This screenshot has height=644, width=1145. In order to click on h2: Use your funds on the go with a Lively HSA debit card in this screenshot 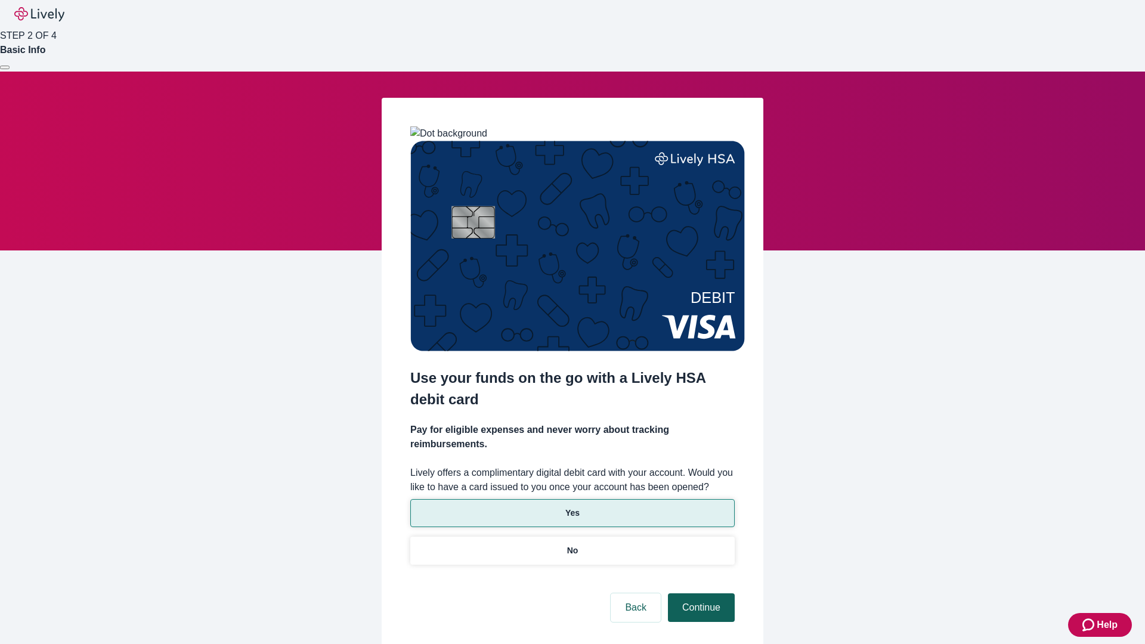, I will do `click(572, 389)`.